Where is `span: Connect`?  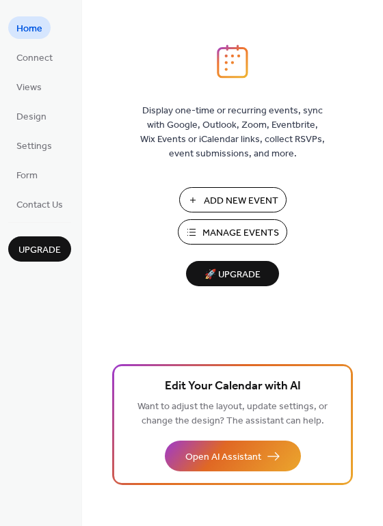 span: Connect is located at coordinates (34, 58).